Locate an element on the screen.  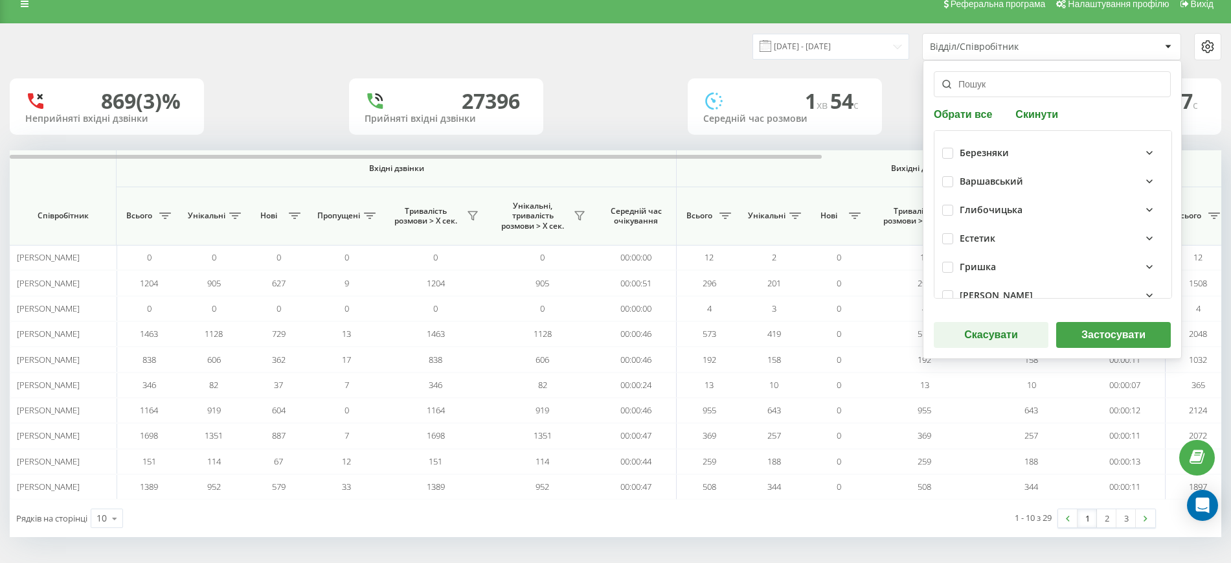
span: 296 is located at coordinates (924, 283).